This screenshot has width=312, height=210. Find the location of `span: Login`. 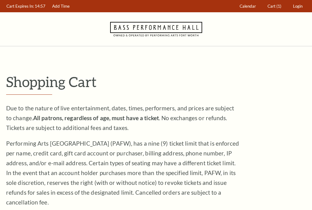

span: Login is located at coordinates (298, 6).